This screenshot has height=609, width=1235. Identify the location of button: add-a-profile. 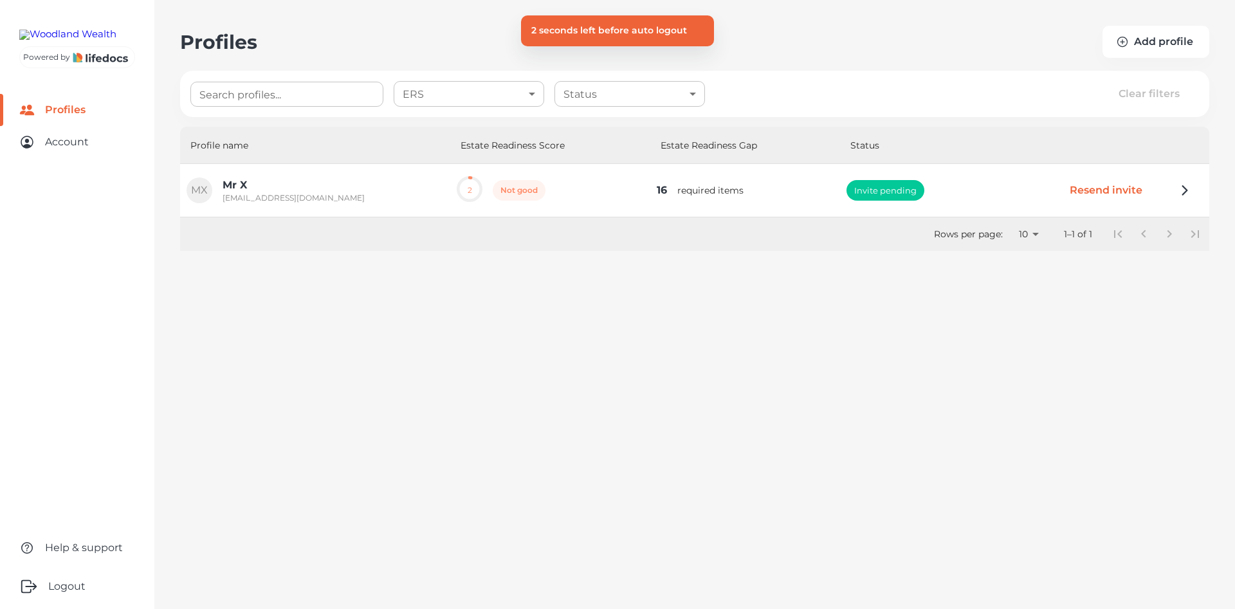
(1156, 42).